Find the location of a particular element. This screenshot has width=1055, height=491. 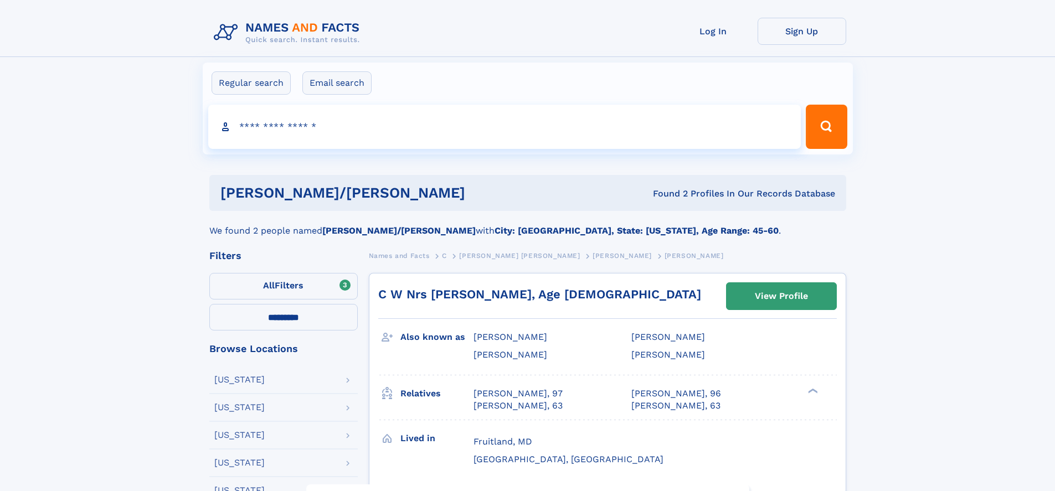

h3: Relatives is located at coordinates (437, 394).